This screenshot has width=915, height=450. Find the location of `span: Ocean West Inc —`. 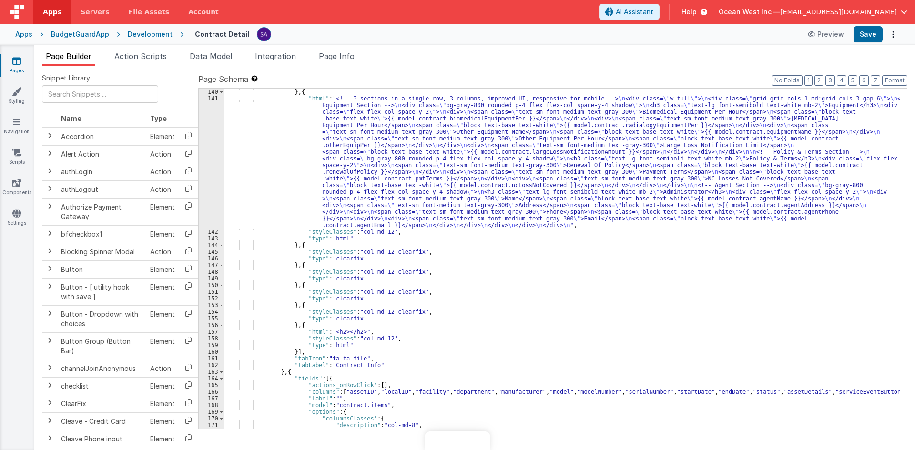

span: Ocean West Inc — is located at coordinates (749, 12).